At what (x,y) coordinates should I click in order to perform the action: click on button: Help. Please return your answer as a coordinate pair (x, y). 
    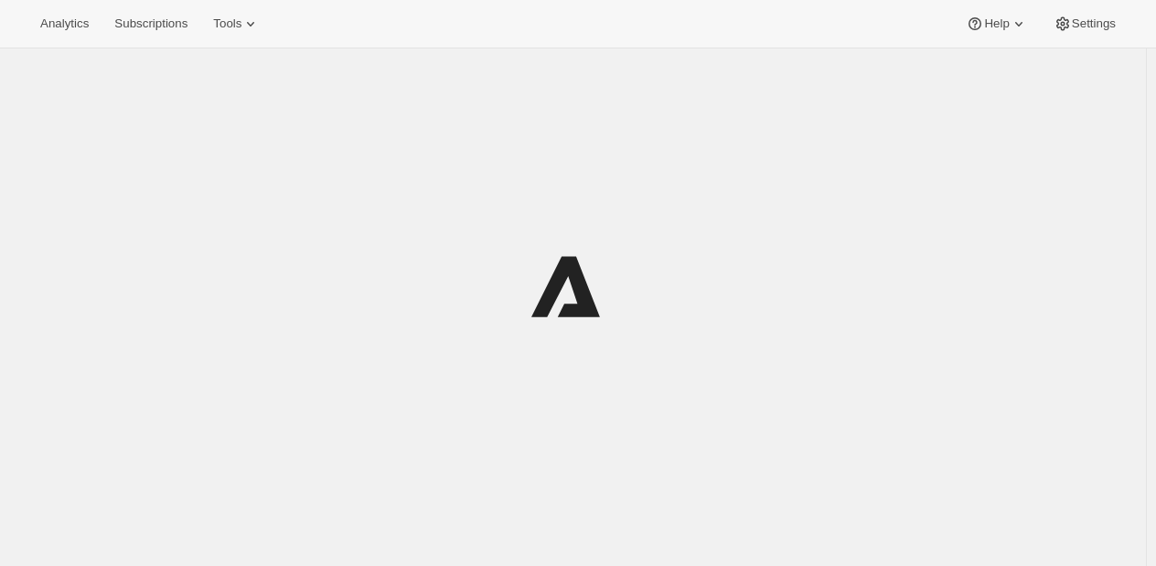
    Looking at the image, I should click on (996, 24).